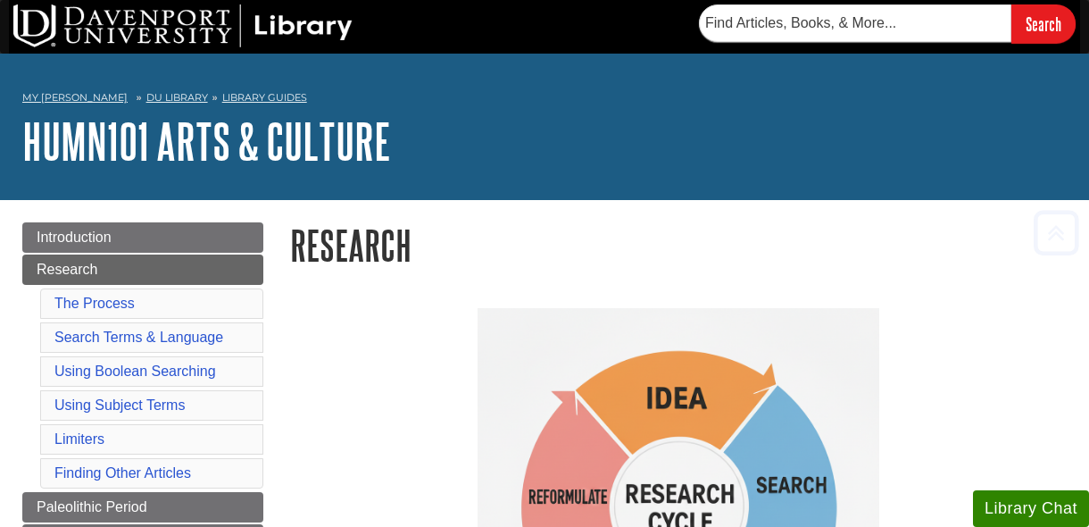 This screenshot has width=1089, height=527. Describe the element at coordinates (177, 97) in the screenshot. I see `a: DU Library` at that location.